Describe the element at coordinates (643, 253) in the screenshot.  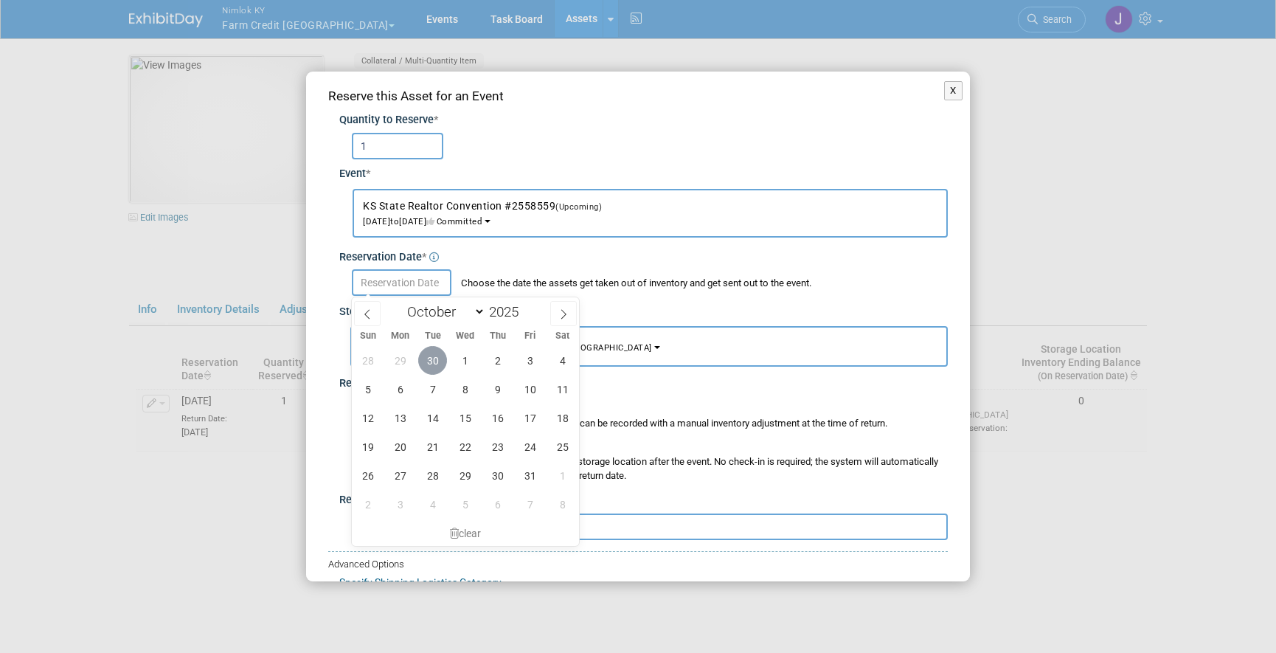
I see `div: Reservation Date` at that location.